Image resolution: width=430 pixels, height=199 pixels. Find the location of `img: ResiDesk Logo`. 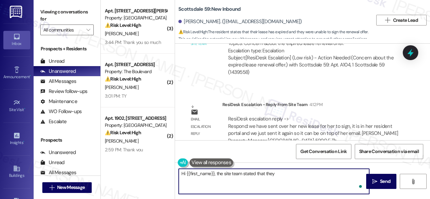

img: ResiDesk Logo is located at coordinates (16, 12).